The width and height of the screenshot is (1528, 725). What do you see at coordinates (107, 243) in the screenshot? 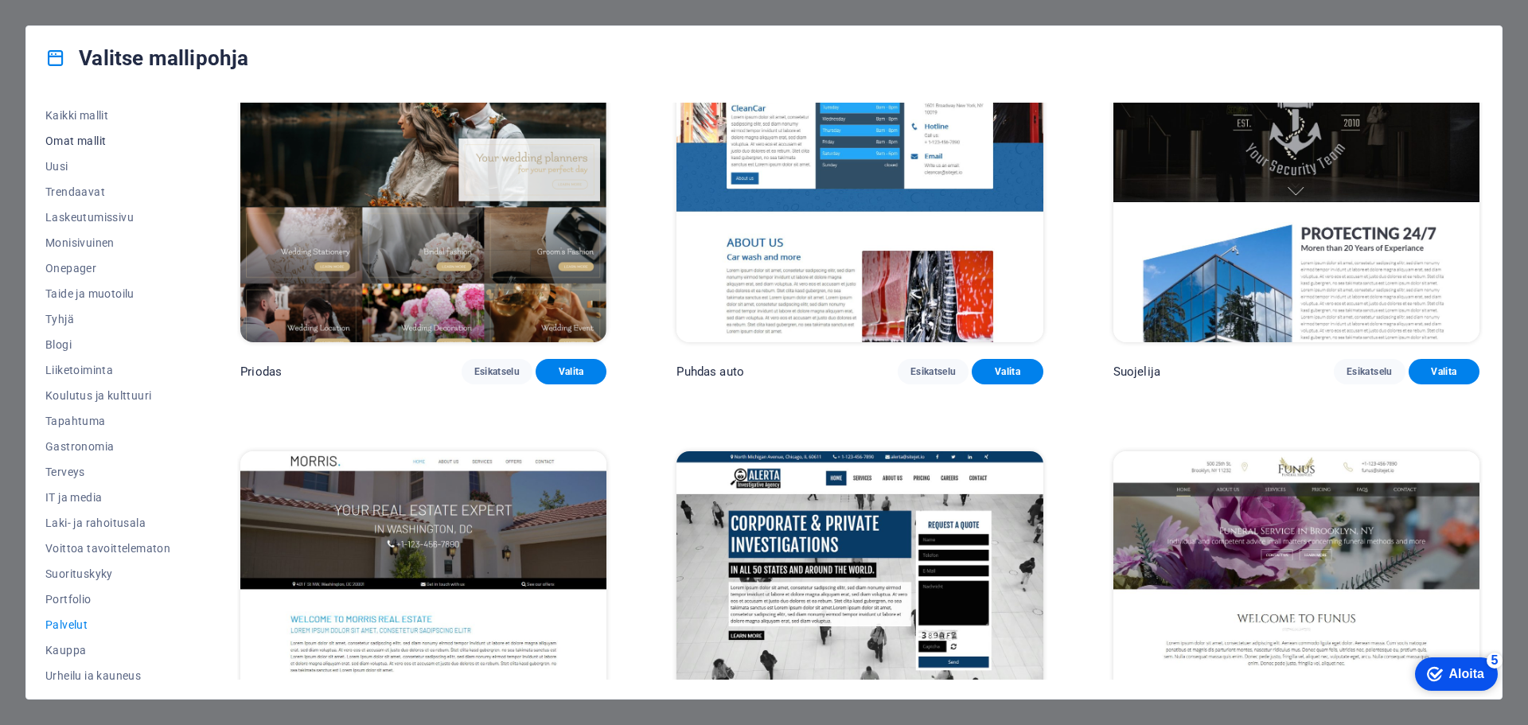
I see `button: Monisivuinen` at bounding box center [107, 243].